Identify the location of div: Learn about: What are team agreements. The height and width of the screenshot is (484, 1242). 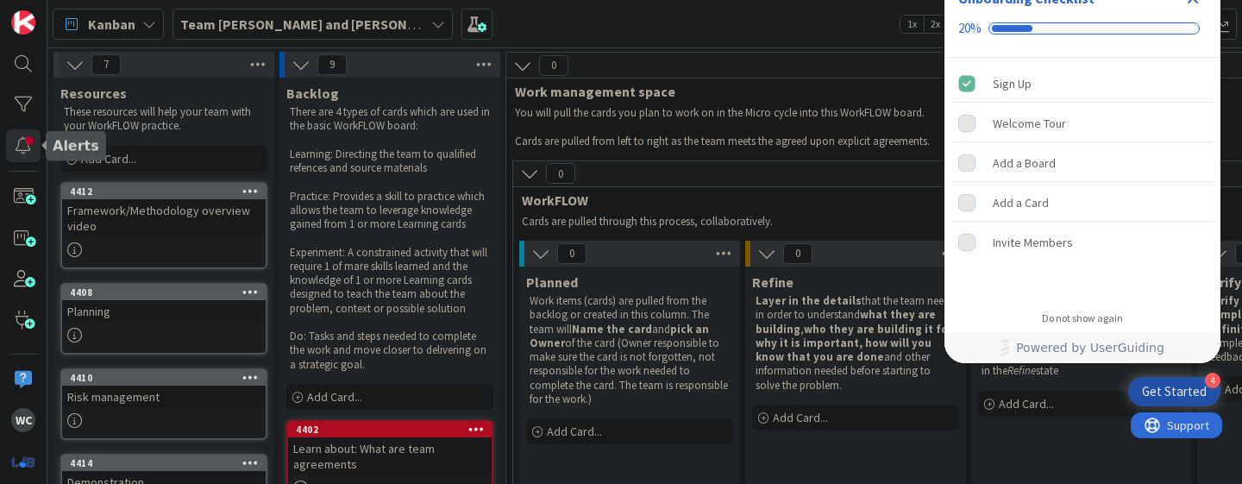
(390, 456).